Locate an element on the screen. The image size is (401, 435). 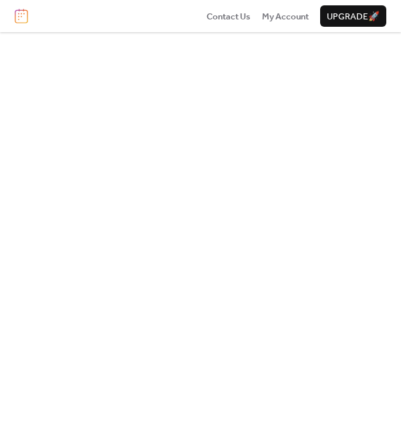
span: My Account is located at coordinates (286, 17).